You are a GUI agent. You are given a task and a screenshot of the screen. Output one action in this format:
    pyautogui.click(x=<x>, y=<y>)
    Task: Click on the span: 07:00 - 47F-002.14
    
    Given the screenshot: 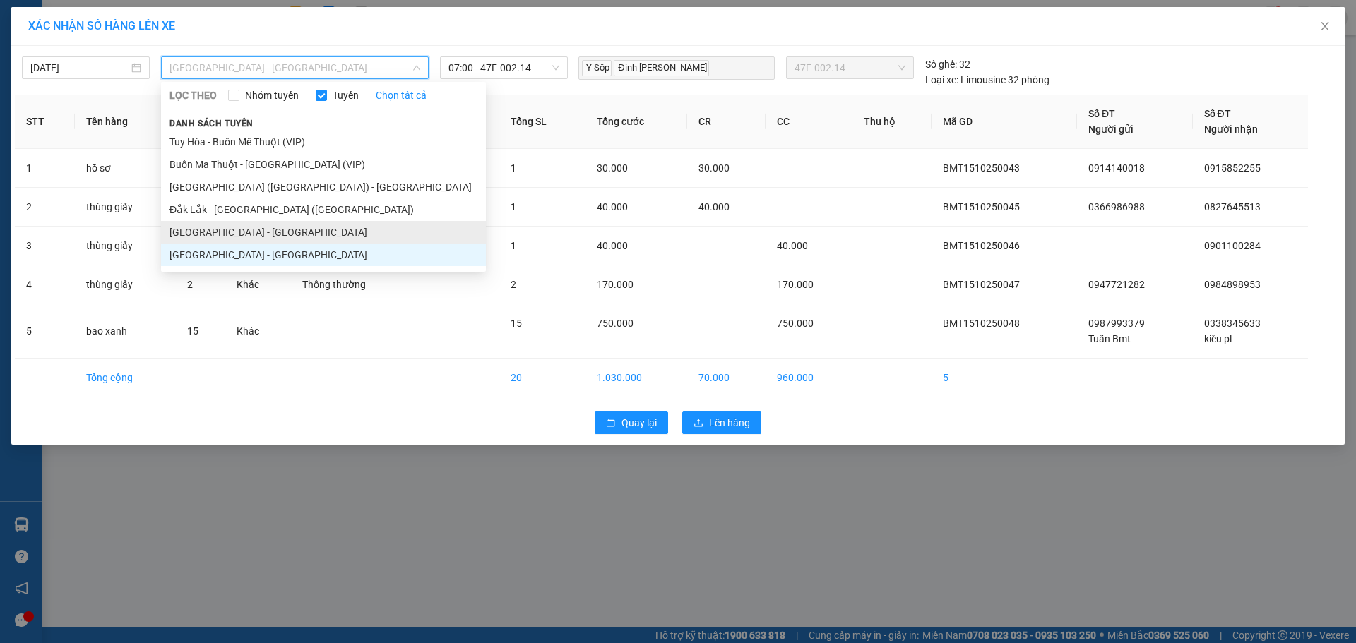 What is the action you would take?
    pyautogui.click(x=503, y=68)
    